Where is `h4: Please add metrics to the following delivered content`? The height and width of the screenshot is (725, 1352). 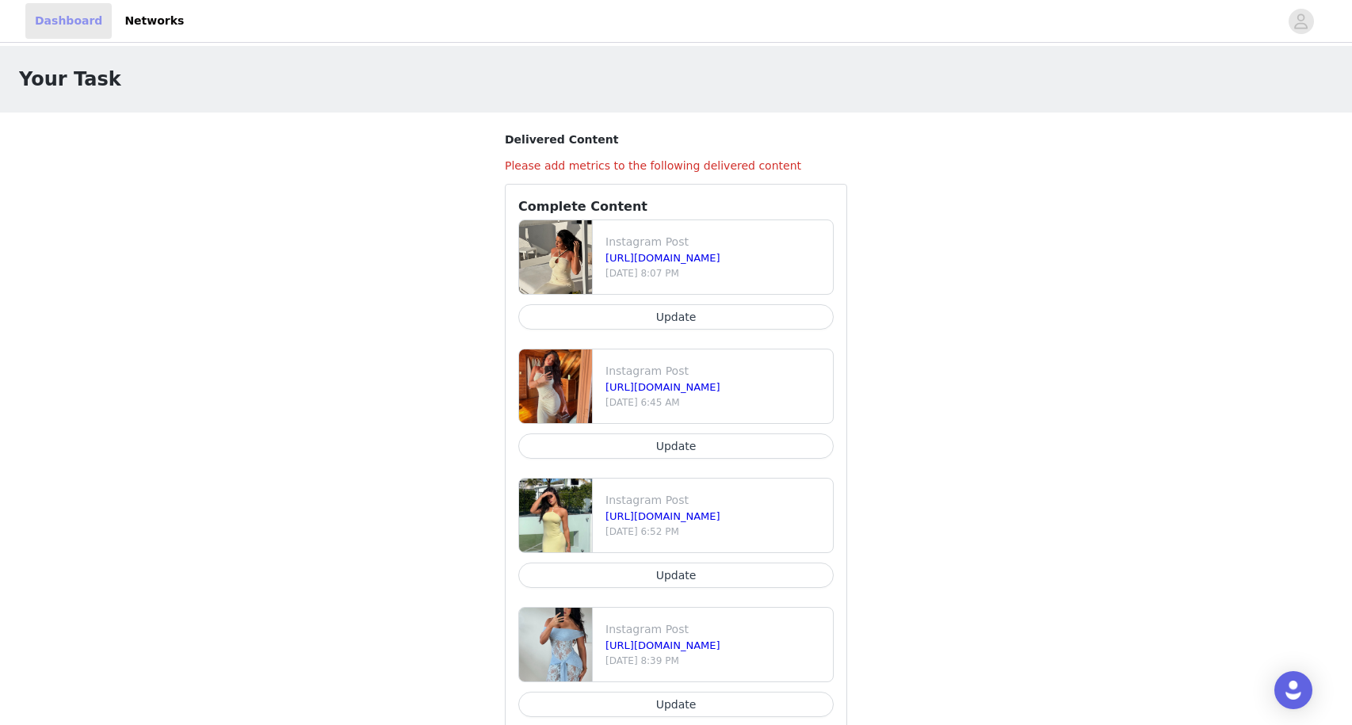 h4: Please add metrics to the following delivered content is located at coordinates (676, 166).